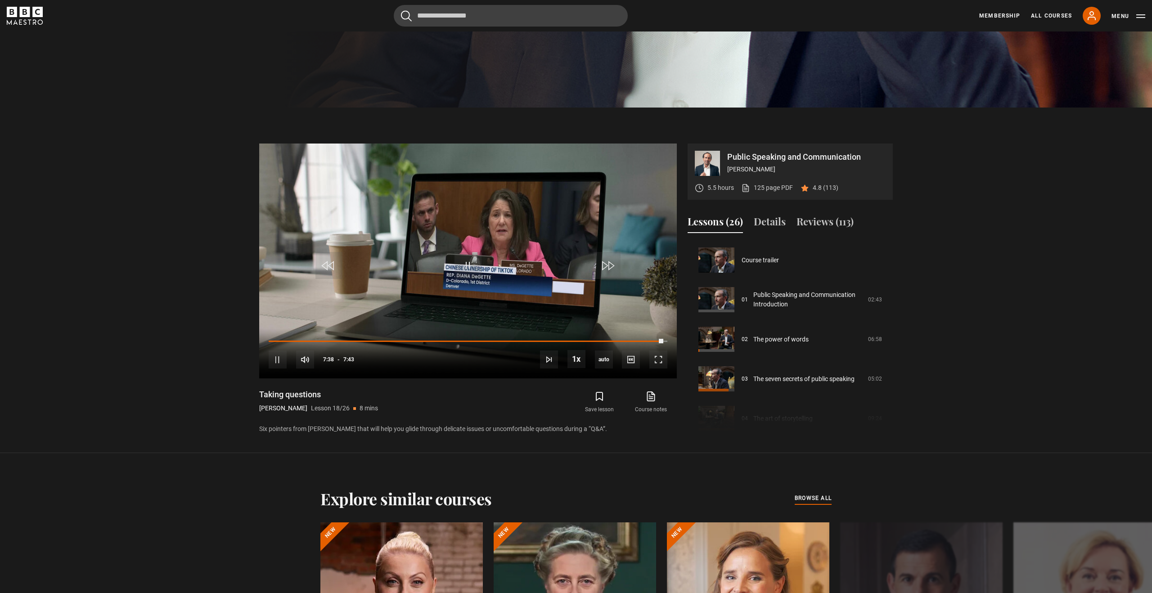 The height and width of the screenshot is (593, 1152). What do you see at coordinates (319, 395) in the screenshot?
I see `h1: Taking questions` at bounding box center [319, 395].